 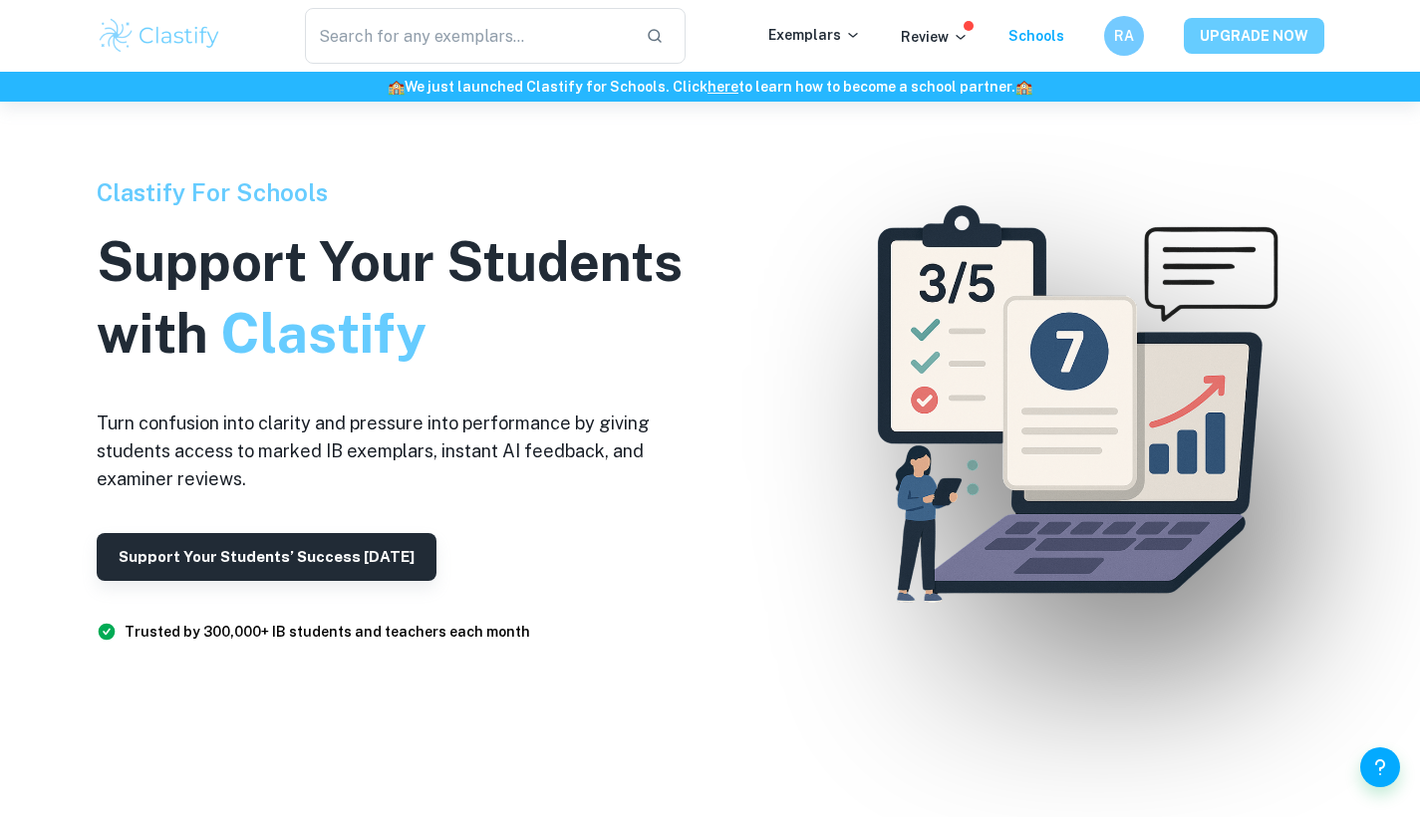 What do you see at coordinates (1380, 767) in the screenshot?
I see `button: Help and Feedback` at bounding box center [1380, 767].